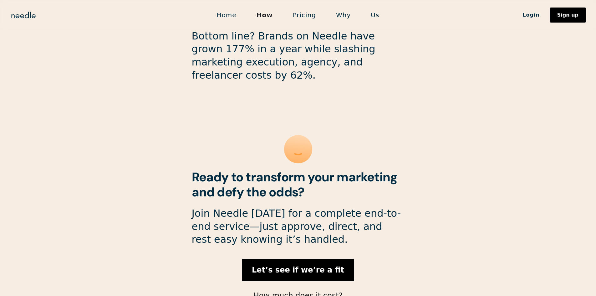 Image resolution: width=596 pixels, height=296 pixels. Describe the element at coordinates (568, 15) in the screenshot. I see `a: Sign up` at that location.